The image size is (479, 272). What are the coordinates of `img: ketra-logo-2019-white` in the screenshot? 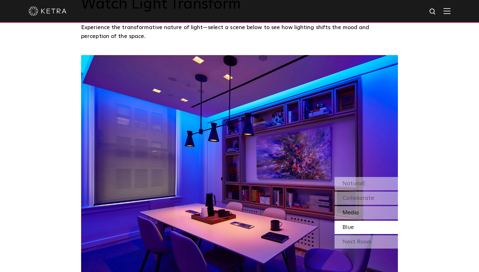 It's located at (47, 11).